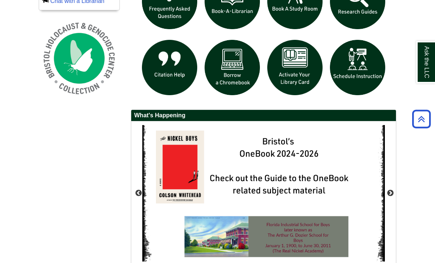 This screenshot has width=435, height=263. I want to click on div: This box contains rotating images, so click(264, 193).